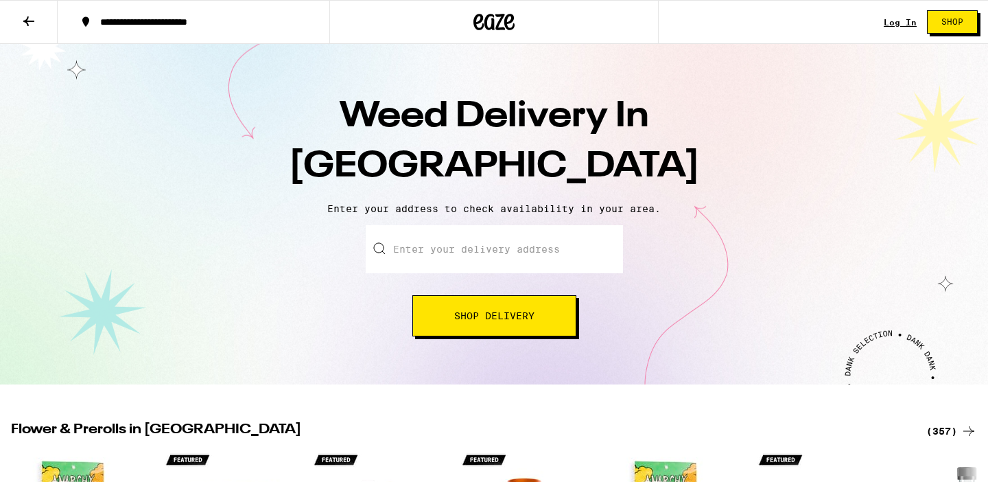 The width and height of the screenshot is (988, 482). Describe the element at coordinates (953, 22) in the screenshot. I see `button: Shop` at that location.